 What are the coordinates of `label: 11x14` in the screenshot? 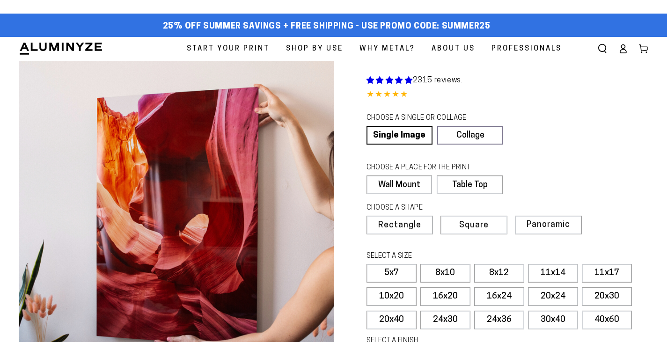 It's located at (553, 273).